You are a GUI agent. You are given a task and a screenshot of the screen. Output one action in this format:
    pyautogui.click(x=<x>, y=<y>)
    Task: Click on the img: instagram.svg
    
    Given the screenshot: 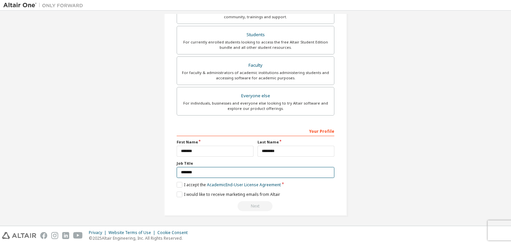 What is the action you would take?
    pyautogui.click(x=55, y=236)
    